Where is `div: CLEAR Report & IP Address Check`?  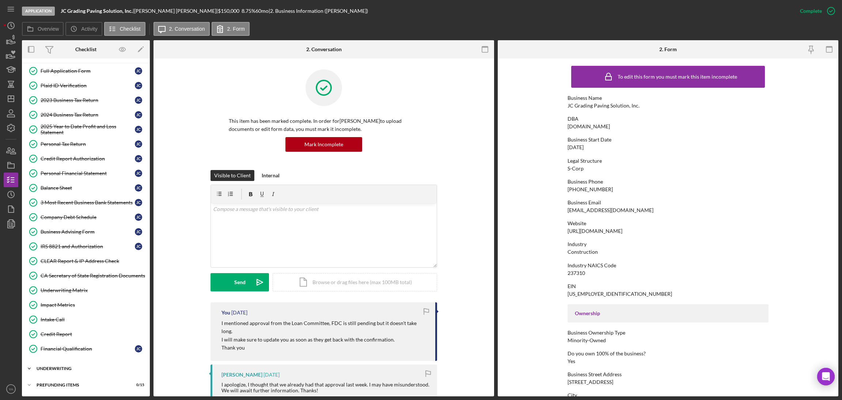
div: CLEAR Report & IP Address Check is located at coordinates (93, 261).